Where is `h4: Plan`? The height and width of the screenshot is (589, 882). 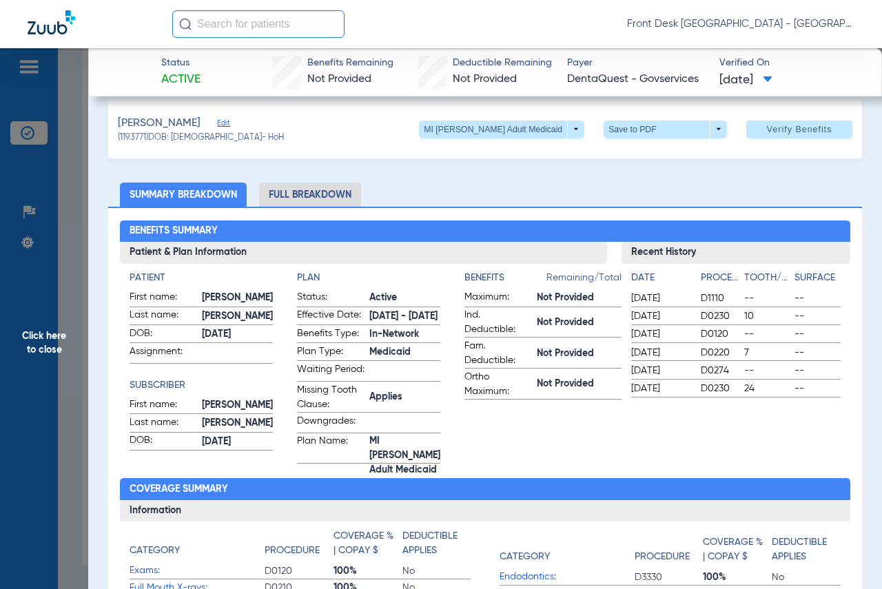 h4: Plan is located at coordinates (369, 278).